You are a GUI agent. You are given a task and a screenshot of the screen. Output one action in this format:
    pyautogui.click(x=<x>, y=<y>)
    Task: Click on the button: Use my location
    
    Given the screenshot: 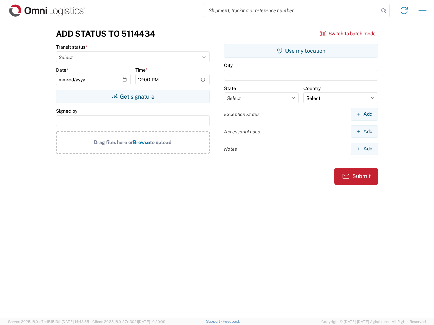 What is the action you would take?
    pyautogui.click(x=301, y=51)
    